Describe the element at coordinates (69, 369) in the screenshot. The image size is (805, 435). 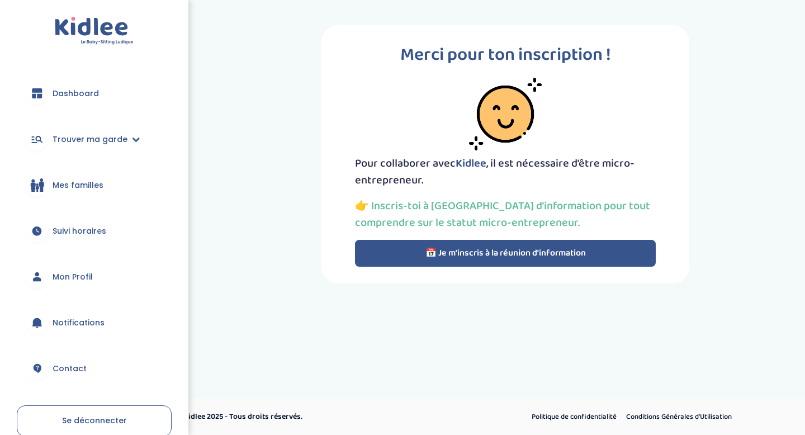
I see `span: Contact` at that location.